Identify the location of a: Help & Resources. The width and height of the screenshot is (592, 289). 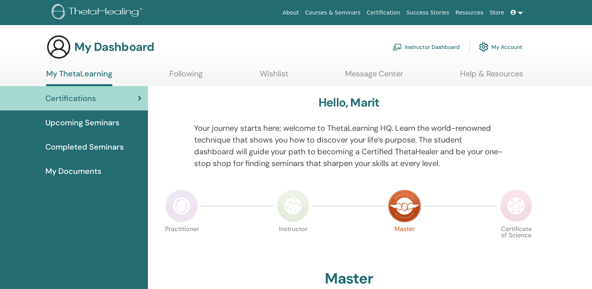
(491, 76).